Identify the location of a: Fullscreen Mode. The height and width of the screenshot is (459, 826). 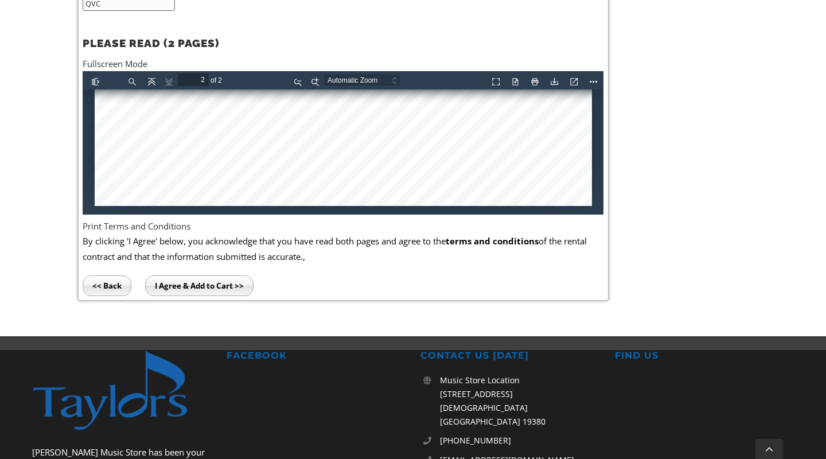
(115, 64).